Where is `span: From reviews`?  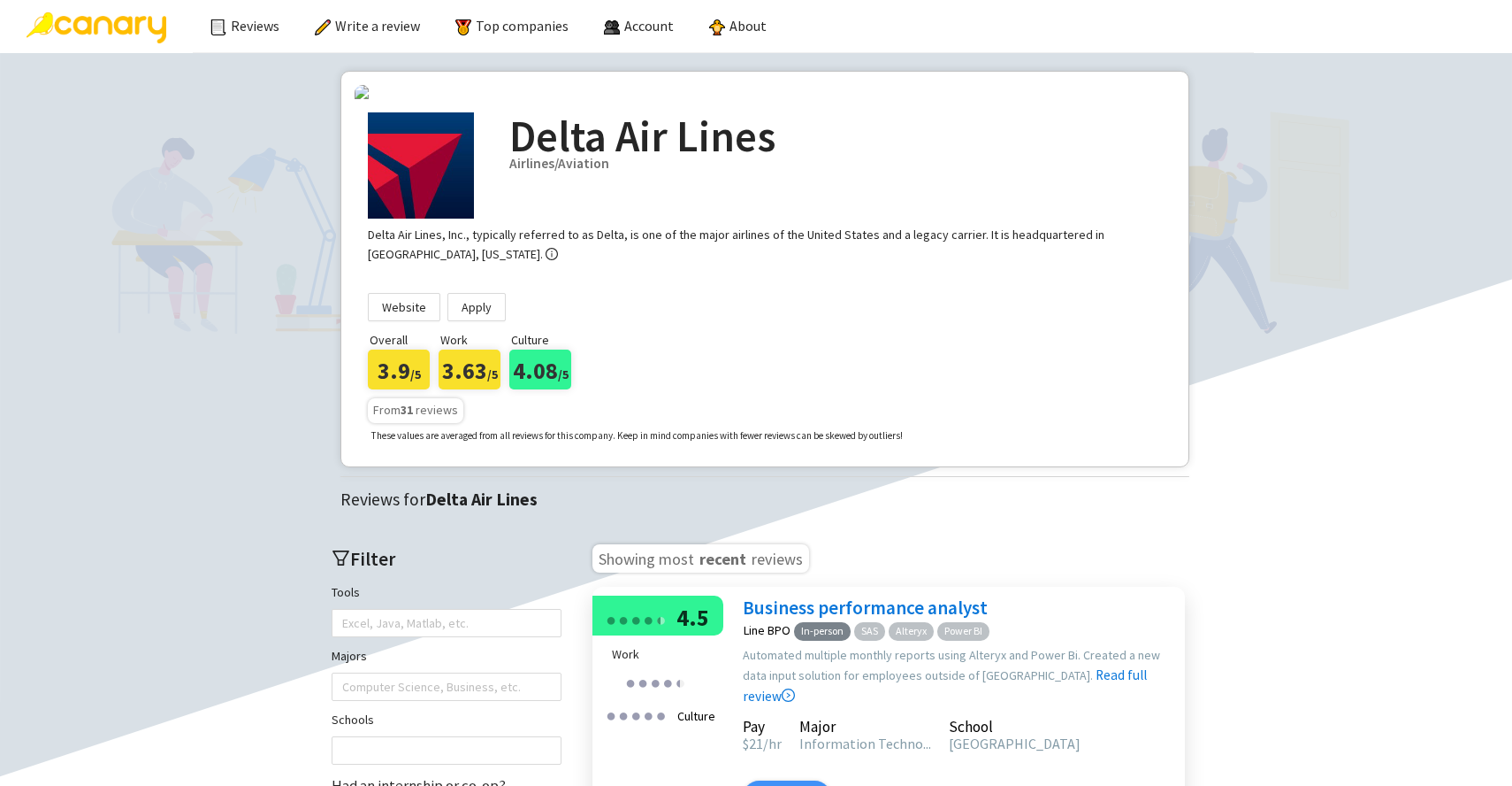
span: From reviews is located at coordinates (416, 410).